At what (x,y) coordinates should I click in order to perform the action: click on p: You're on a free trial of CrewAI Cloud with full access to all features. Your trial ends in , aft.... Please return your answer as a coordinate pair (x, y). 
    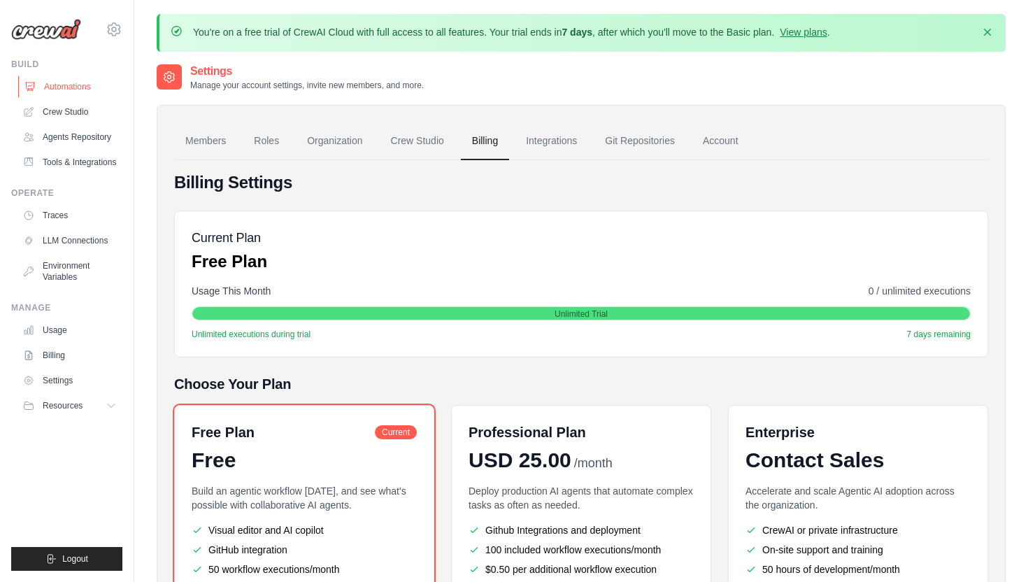
    Looking at the image, I should click on (511, 32).